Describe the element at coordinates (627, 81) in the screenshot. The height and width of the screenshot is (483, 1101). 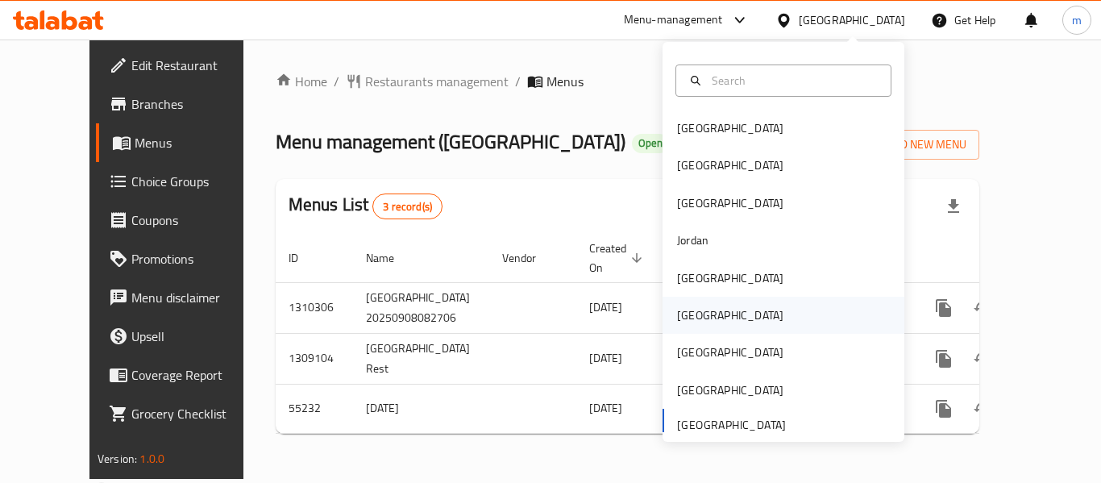
I see `nav: breadcrumb` at that location.